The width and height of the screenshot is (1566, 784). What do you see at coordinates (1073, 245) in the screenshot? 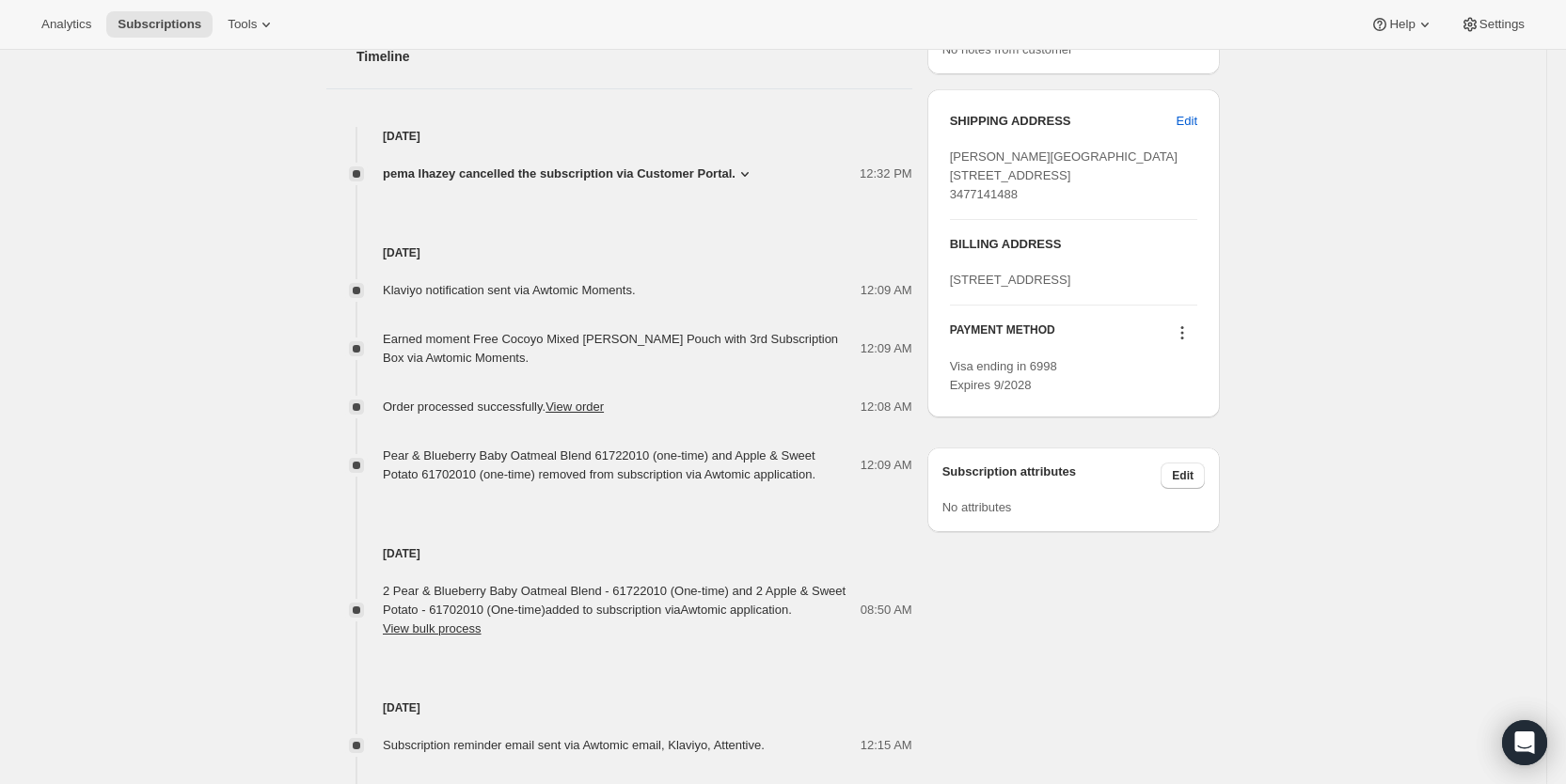
I see `h3: BILLING ADDRESS` at bounding box center [1073, 245].